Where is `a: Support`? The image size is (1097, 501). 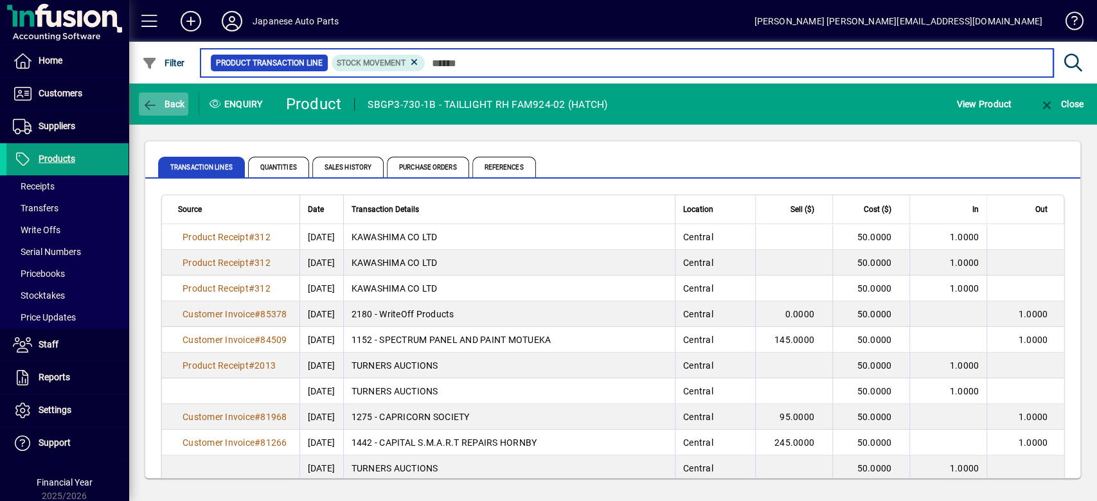 a: Support is located at coordinates (68, 444).